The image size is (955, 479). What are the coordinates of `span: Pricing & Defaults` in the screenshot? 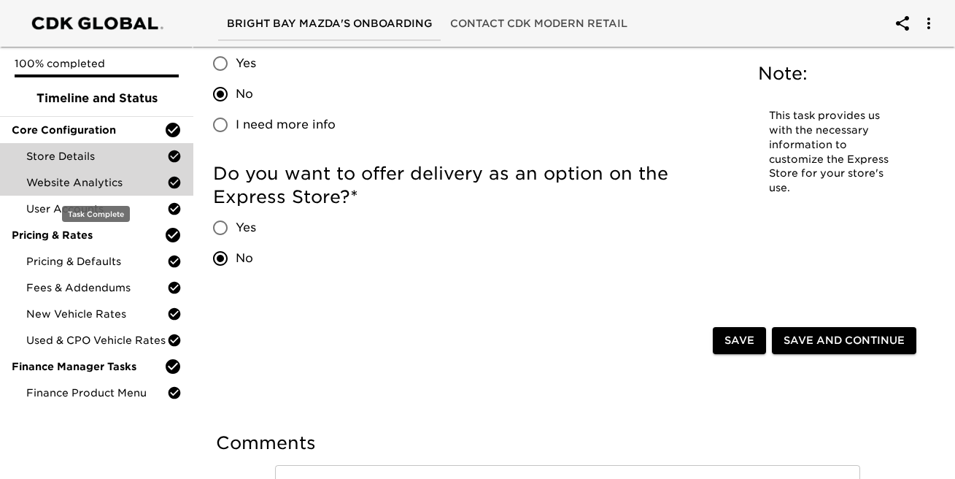 It's located at (96, 261).